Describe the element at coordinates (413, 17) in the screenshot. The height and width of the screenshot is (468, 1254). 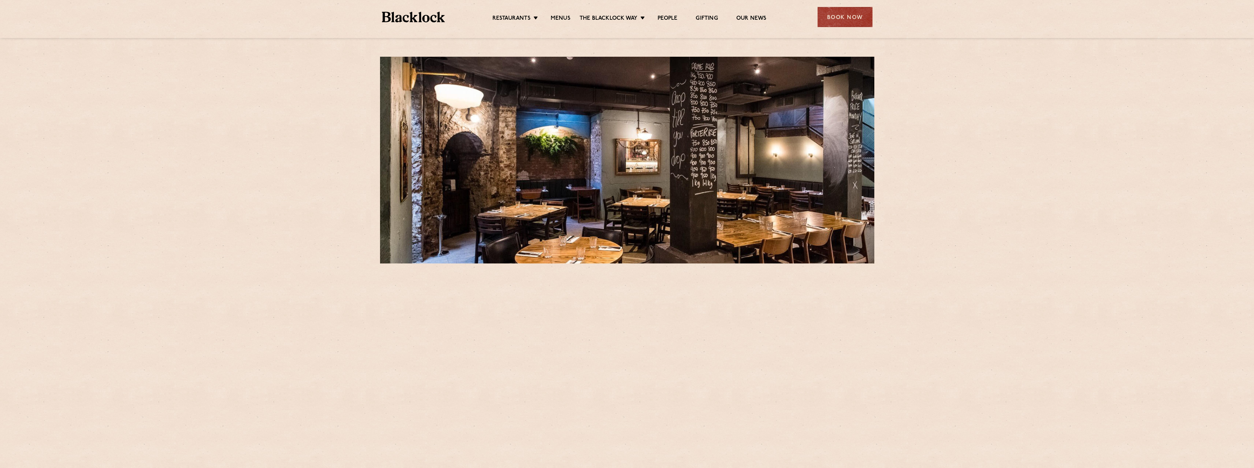
I see `img: BL_Textured_Logo-footer-cropped.svg` at that location.